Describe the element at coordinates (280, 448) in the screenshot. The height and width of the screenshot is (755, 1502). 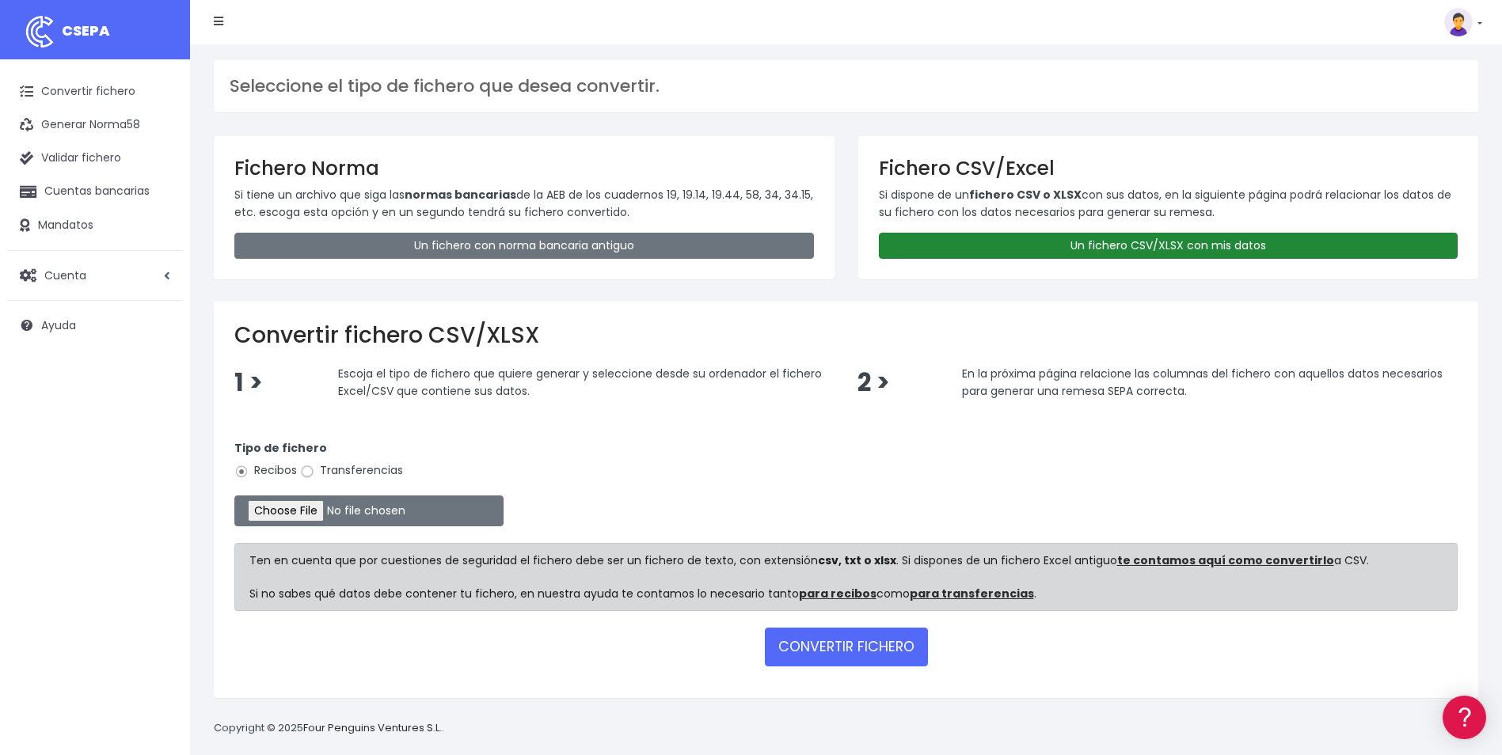
I see `strong: Tipo de fichero` at that location.